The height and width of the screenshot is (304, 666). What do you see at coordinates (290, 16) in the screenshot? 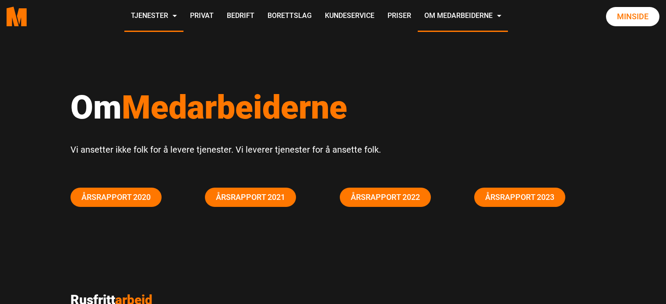
I see `a: Borettslag` at bounding box center [290, 16].